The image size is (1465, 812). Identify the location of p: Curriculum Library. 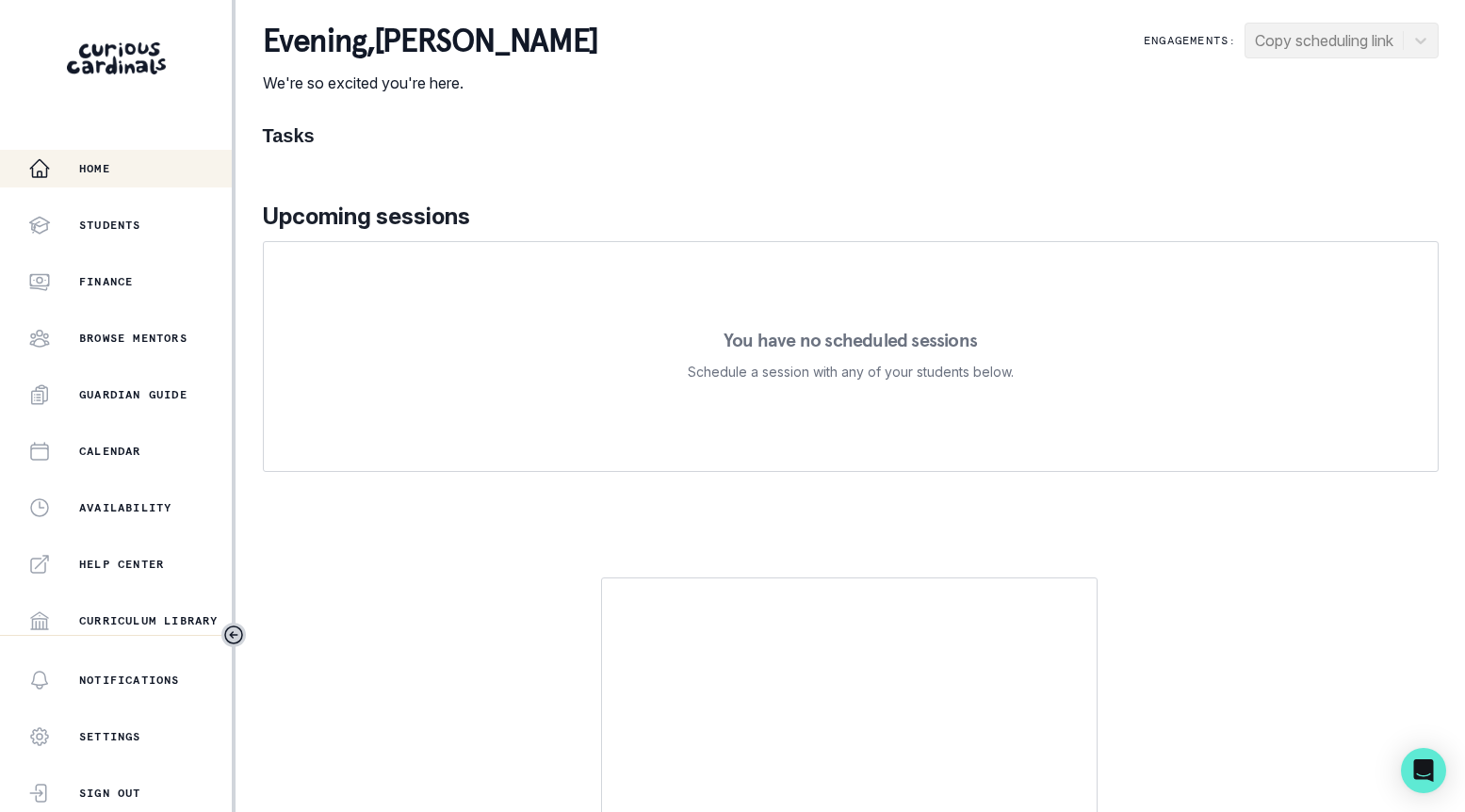
(148, 621).